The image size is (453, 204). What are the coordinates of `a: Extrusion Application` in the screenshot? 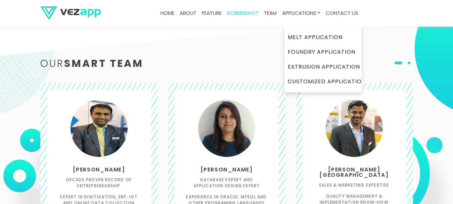 It's located at (323, 67).